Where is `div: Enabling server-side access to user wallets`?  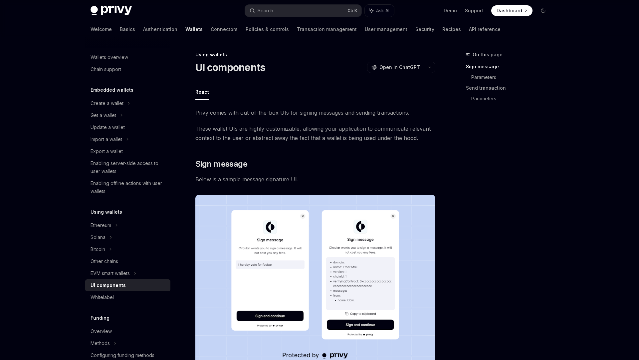 div: Enabling server-side access to user wallets is located at coordinates (129, 167).